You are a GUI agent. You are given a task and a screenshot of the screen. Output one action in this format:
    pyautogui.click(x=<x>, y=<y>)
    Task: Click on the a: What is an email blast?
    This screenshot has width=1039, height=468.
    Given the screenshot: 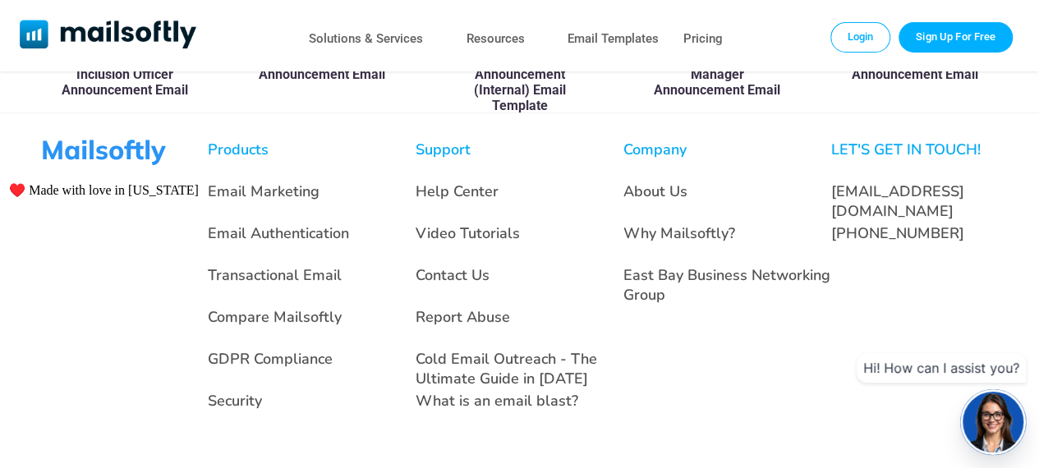 What is the action you would take?
    pyautogui.click(x=497, y=401)
    